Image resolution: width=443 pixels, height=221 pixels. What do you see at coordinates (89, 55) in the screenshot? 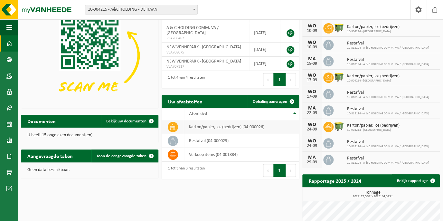
I see `img: Download de VHEPlus App` at bounding box center [89, 55].